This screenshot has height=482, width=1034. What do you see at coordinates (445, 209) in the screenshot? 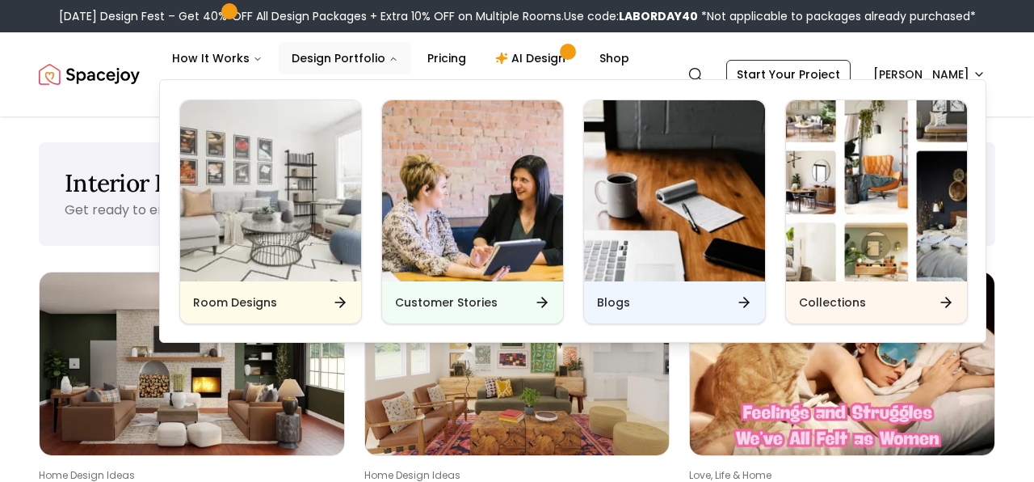
I see `p: Get ready to envision your dream home in a photo-realistic 3D render. Spacejoy's blog brings you ...` at bounding box center [445, 209].